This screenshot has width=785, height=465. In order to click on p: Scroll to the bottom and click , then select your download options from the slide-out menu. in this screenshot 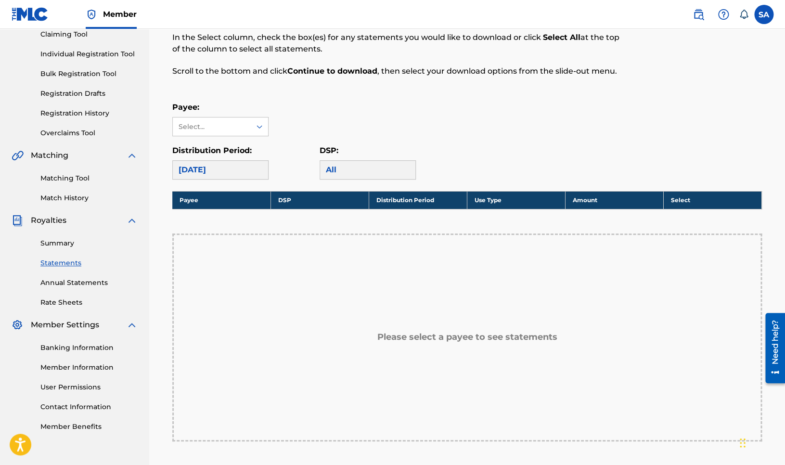, I will do `click(399, 71)`.